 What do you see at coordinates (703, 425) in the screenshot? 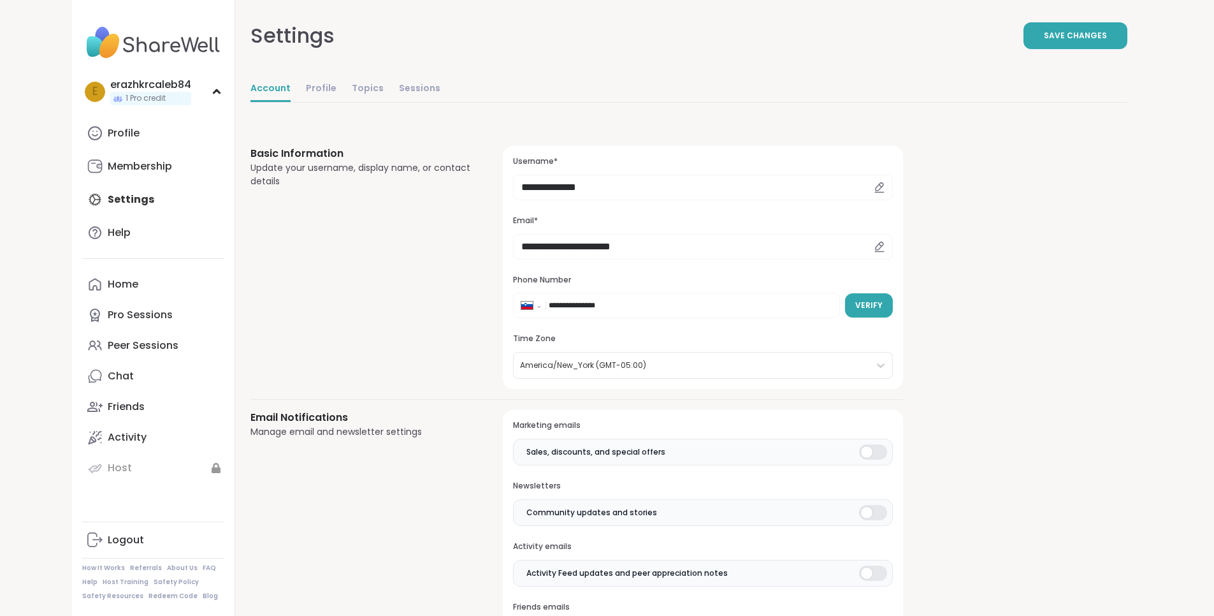
I see `h3: Marketing emails` at bounding box center [703, 425].